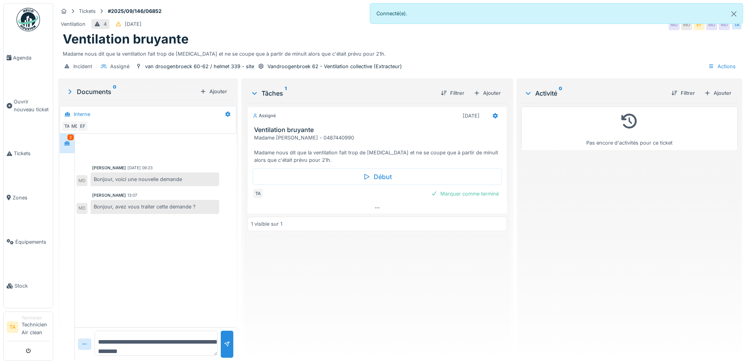 The height and width of the screenshot is (364, 747). What do you see at coordinates (13, 327) in the screenshot?
I see `li: TA` at bounding box center [13, 327].